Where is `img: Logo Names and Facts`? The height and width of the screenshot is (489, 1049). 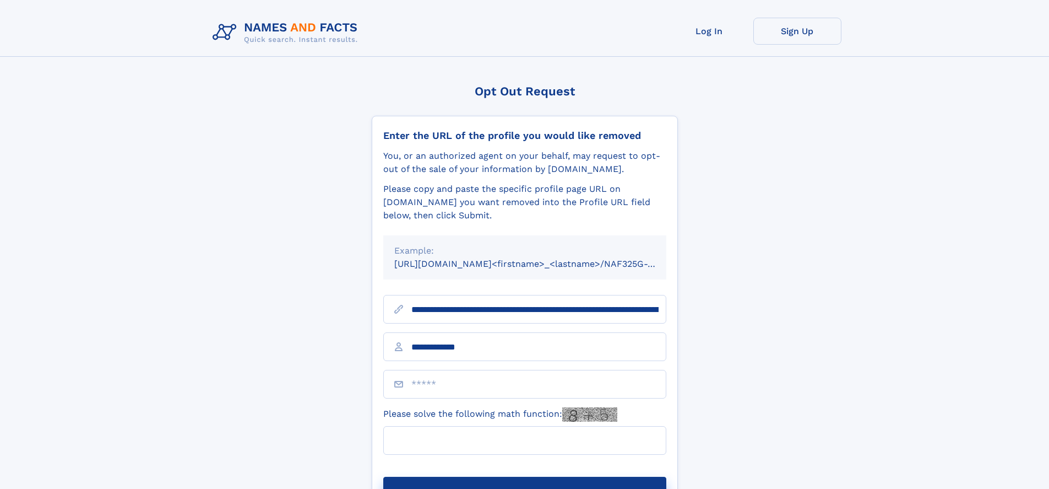
img: Logo Names and Facts is located at coordinates (288, 32).